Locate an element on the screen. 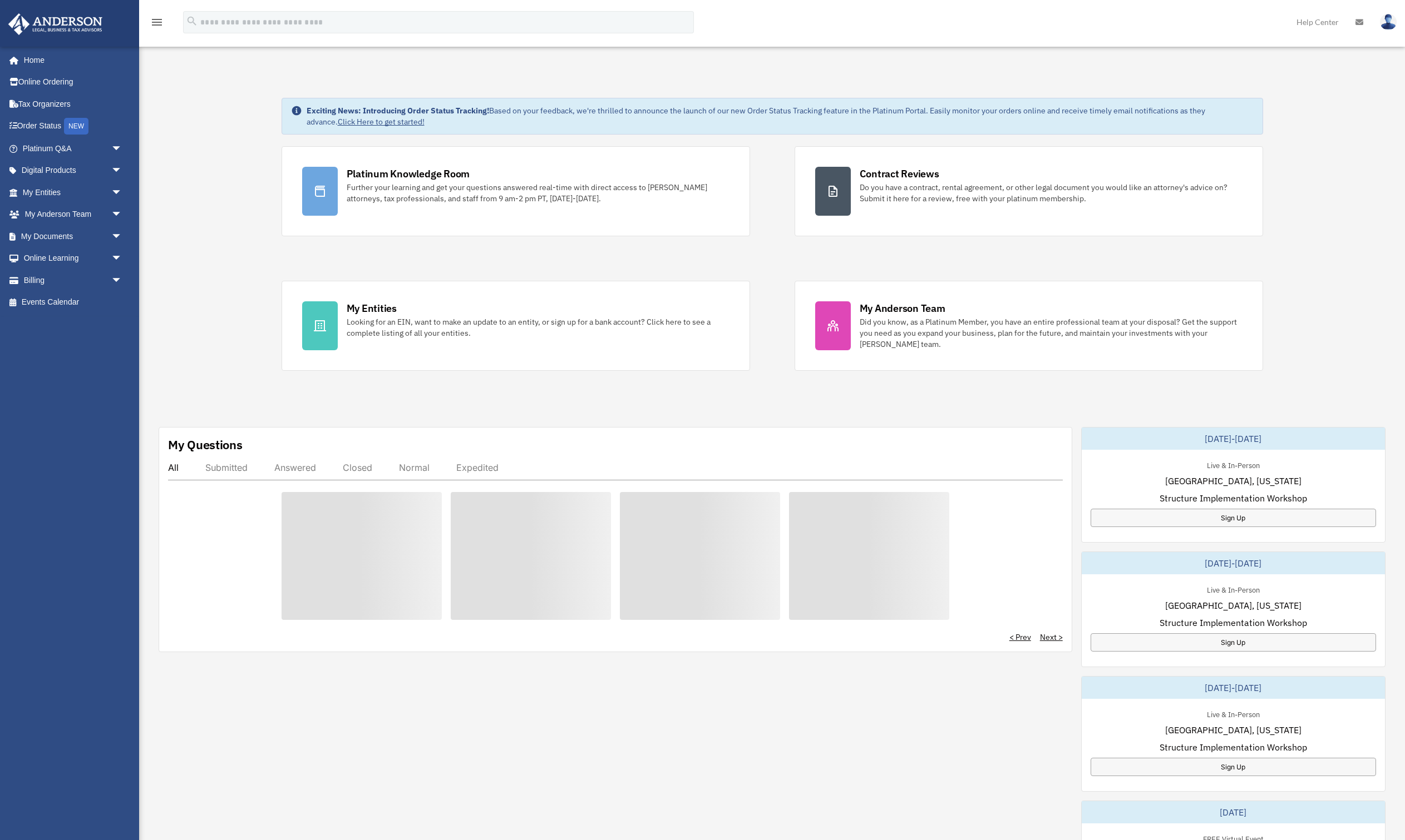 The width and height of the screenshot is (1405, 840). a: Tax Organizers is located at coordinates (74, 104).